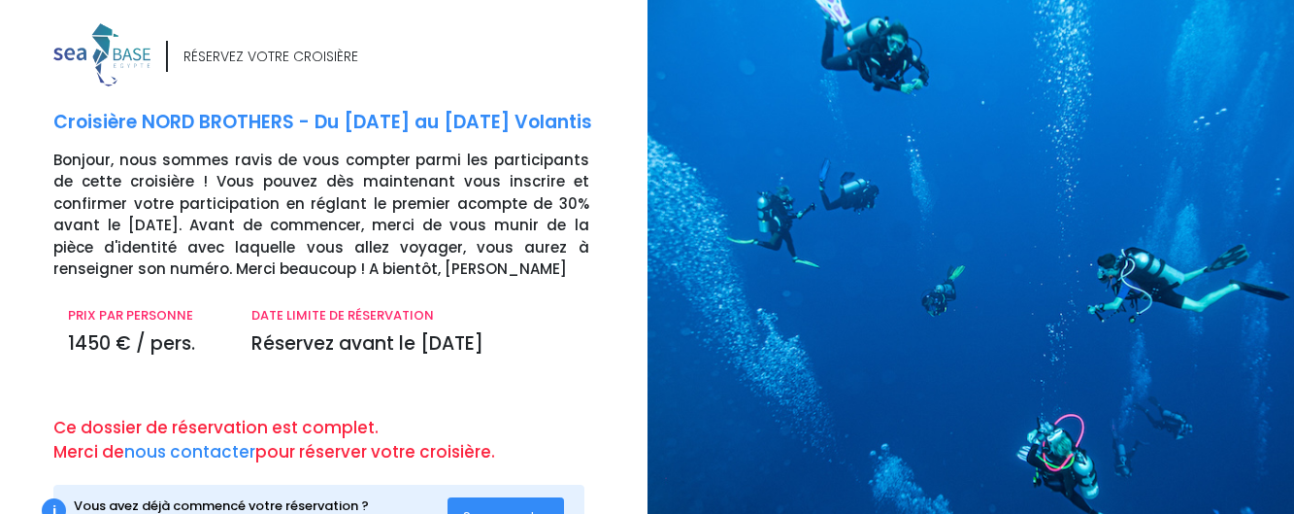 The width and height of the screenshot is (1294, 514). Describe the element at coordinates (271, 56) in the screenshot. I see `div: RÉSERVEZ VOTRE CROISIÈRE` at that location.